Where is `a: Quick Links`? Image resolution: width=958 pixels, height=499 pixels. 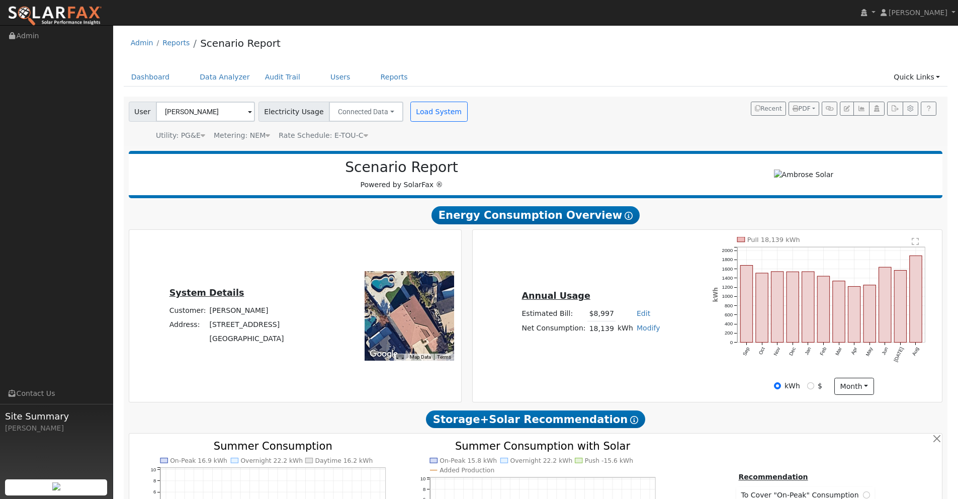
a: Quick Links is located at coordinates (917, 77).